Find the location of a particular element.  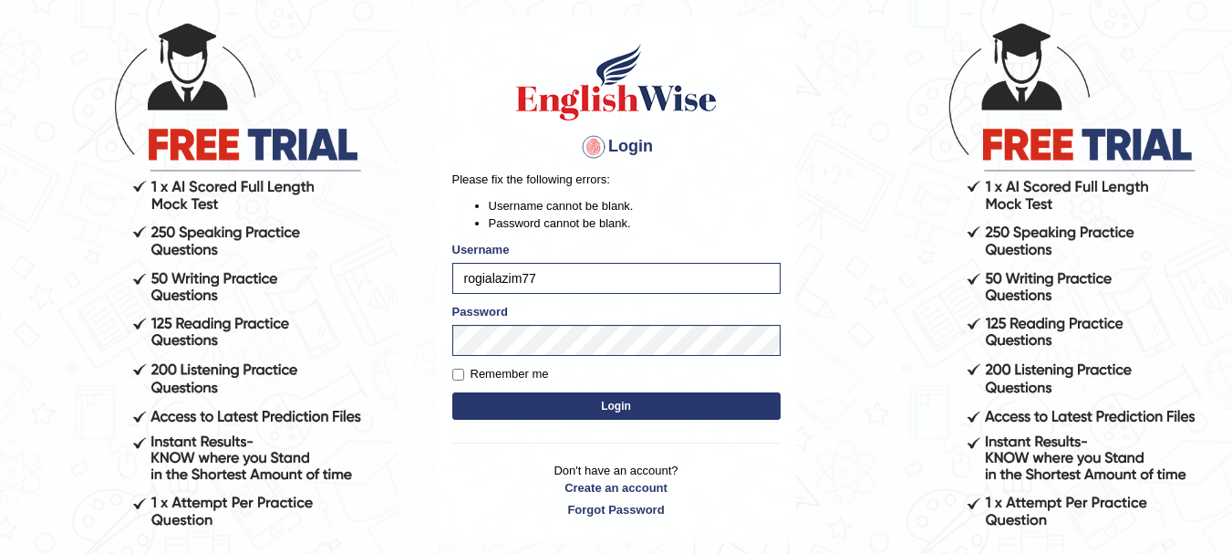

p: Don't have an account? is located at coordinates (617, 490).